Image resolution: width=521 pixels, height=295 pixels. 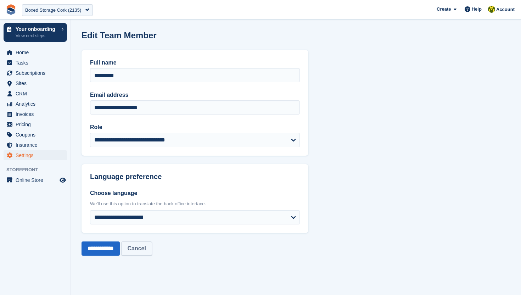 I want to click on img: stora-icon-8386f47178a22dfd0bd8f6a31ec36ba5ce8667c1dd55bd0f319d3a0aa187defe.svg, so click(x=11, y=10).